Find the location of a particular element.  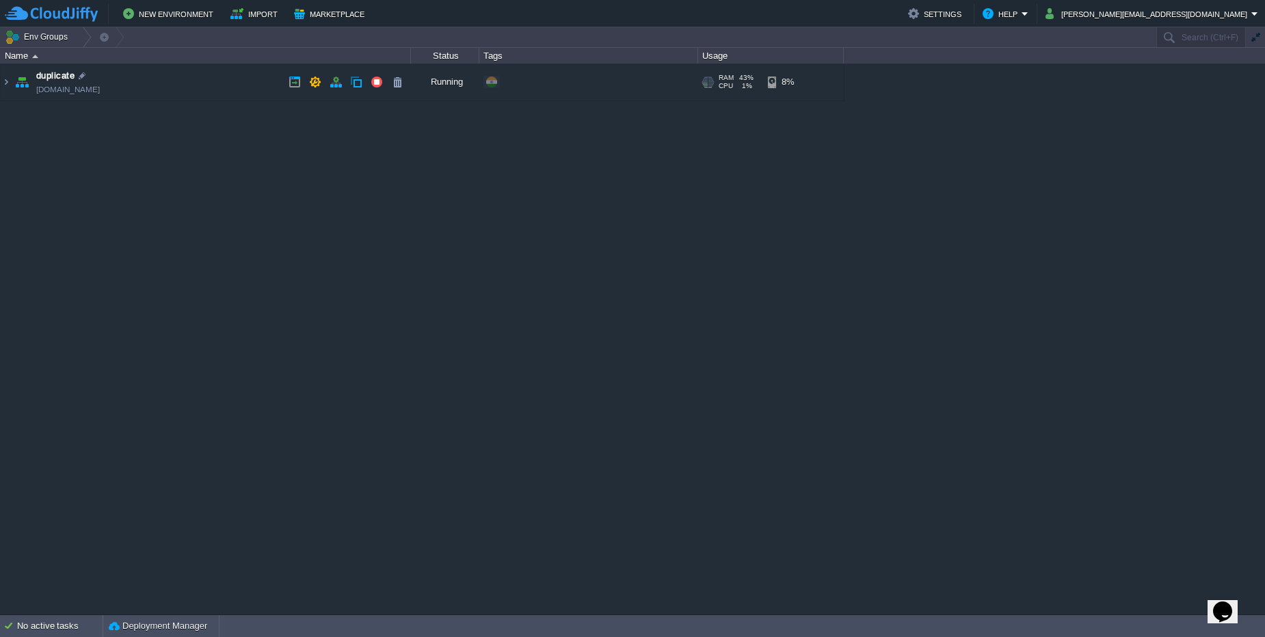

button: Help is located at coordinates (1002, 14).